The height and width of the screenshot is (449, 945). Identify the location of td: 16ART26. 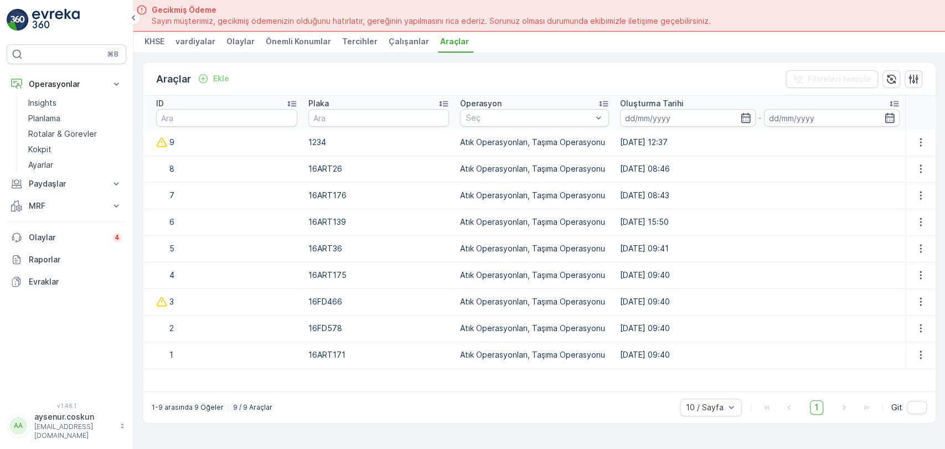
(379, 169).